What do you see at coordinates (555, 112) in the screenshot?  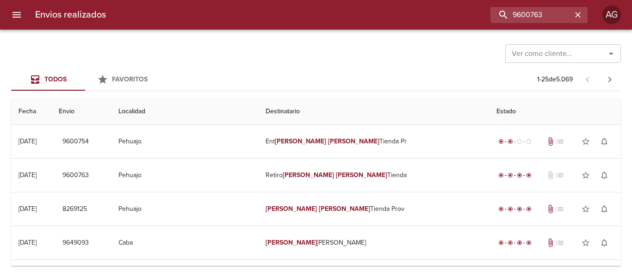 I see `th: Estado` at bounding box center [555, 112].